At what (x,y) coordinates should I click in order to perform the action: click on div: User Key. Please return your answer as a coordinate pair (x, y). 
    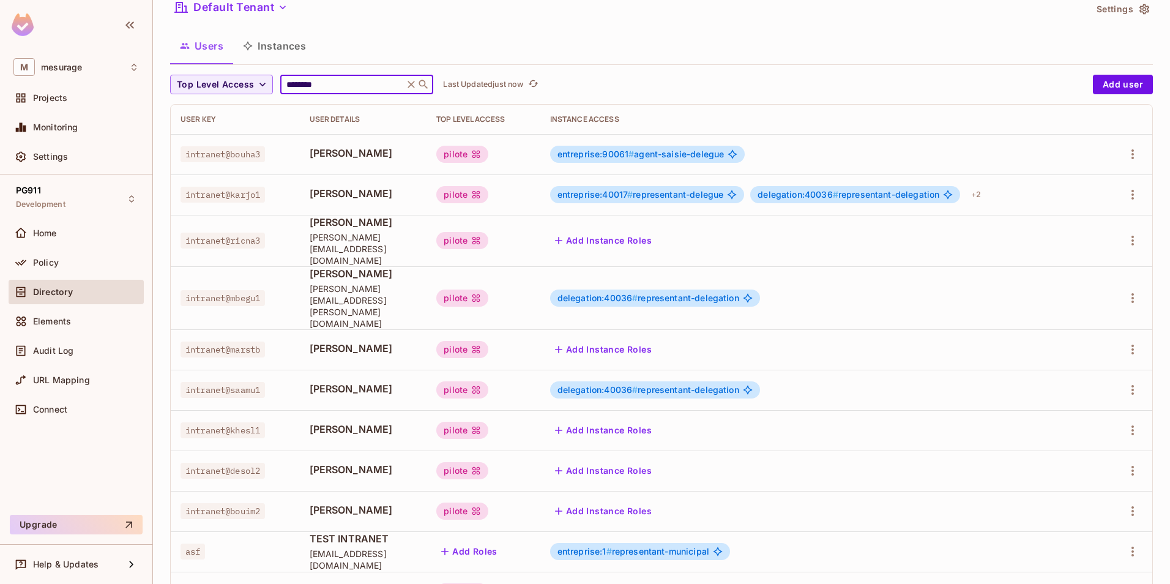
    Looking at the image, I should click on (235, 119).